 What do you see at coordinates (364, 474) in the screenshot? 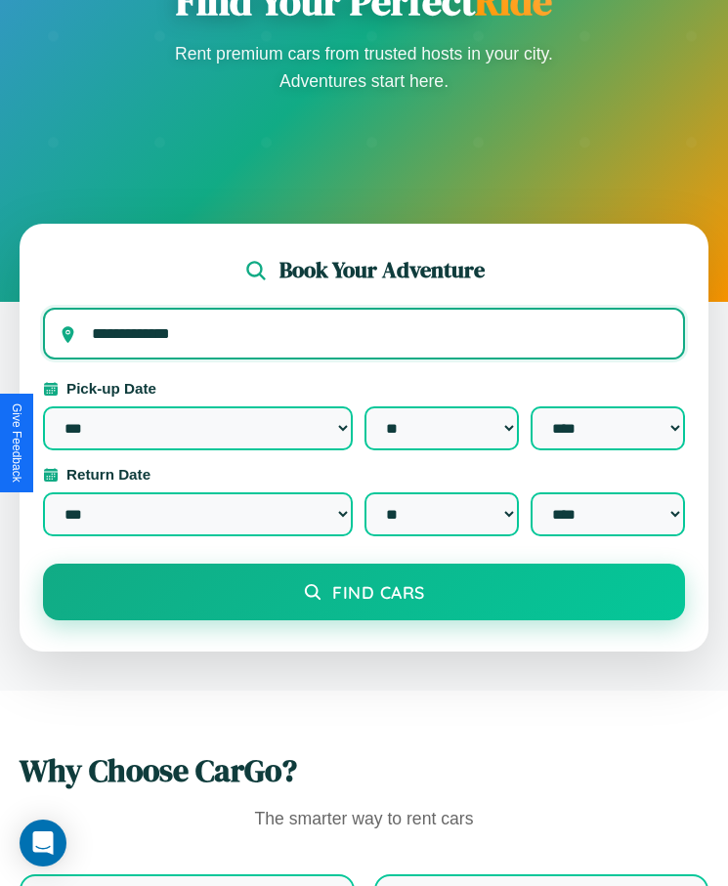
I see `label: Return Date` at bounding box center [364, 474].